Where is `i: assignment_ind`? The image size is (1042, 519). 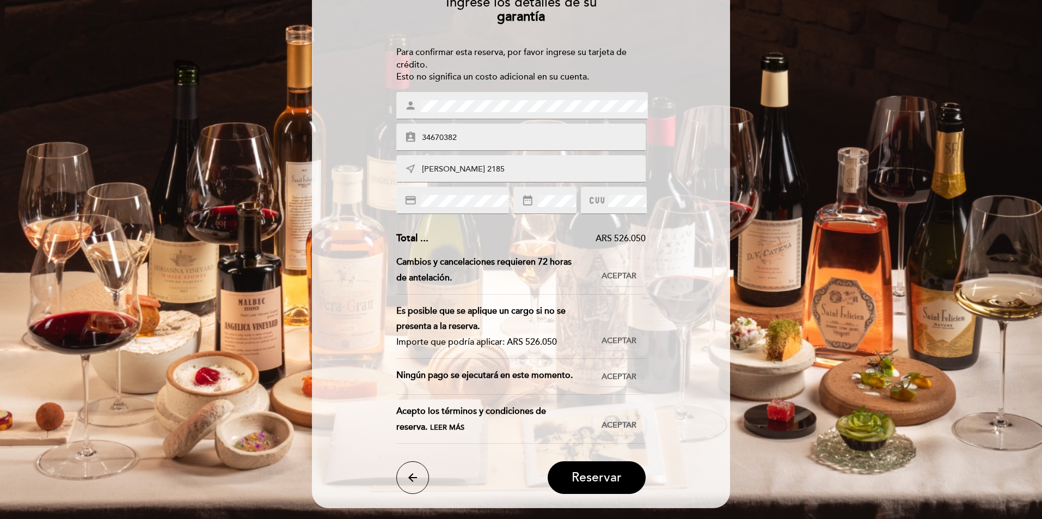
i: assignment_ind is located at coordinates (410, 137).